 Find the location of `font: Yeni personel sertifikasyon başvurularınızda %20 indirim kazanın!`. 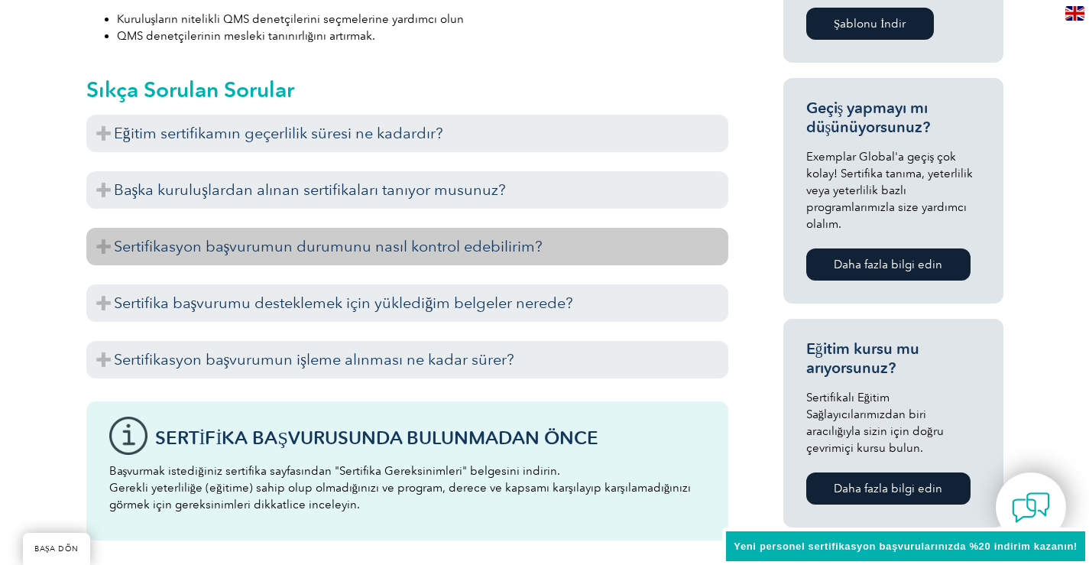

font: Yeni personel sertifikasyon başvurularınızda %20 indirim kazanın! is located at coordinates (905, 545).